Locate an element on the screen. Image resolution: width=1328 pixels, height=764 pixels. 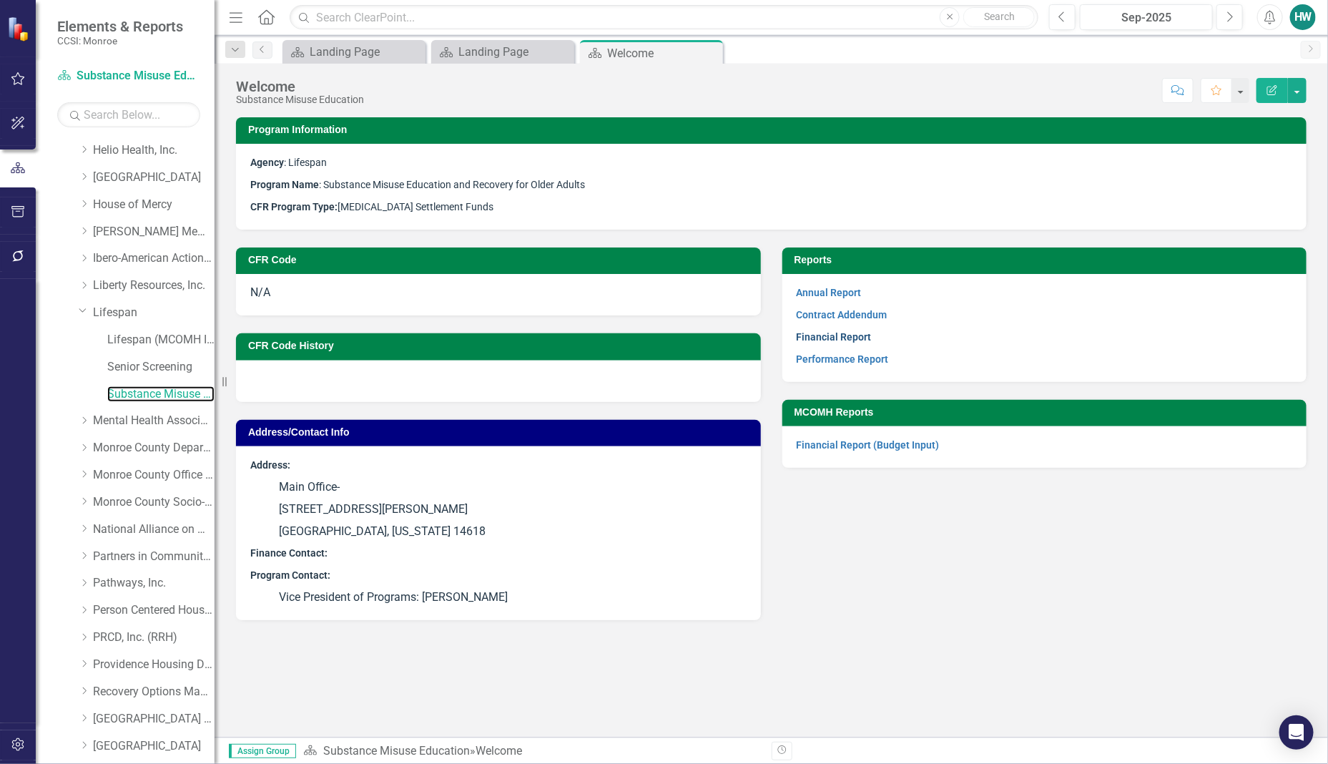
a: Pathways, Inc. is located at coordinates (154, 583).